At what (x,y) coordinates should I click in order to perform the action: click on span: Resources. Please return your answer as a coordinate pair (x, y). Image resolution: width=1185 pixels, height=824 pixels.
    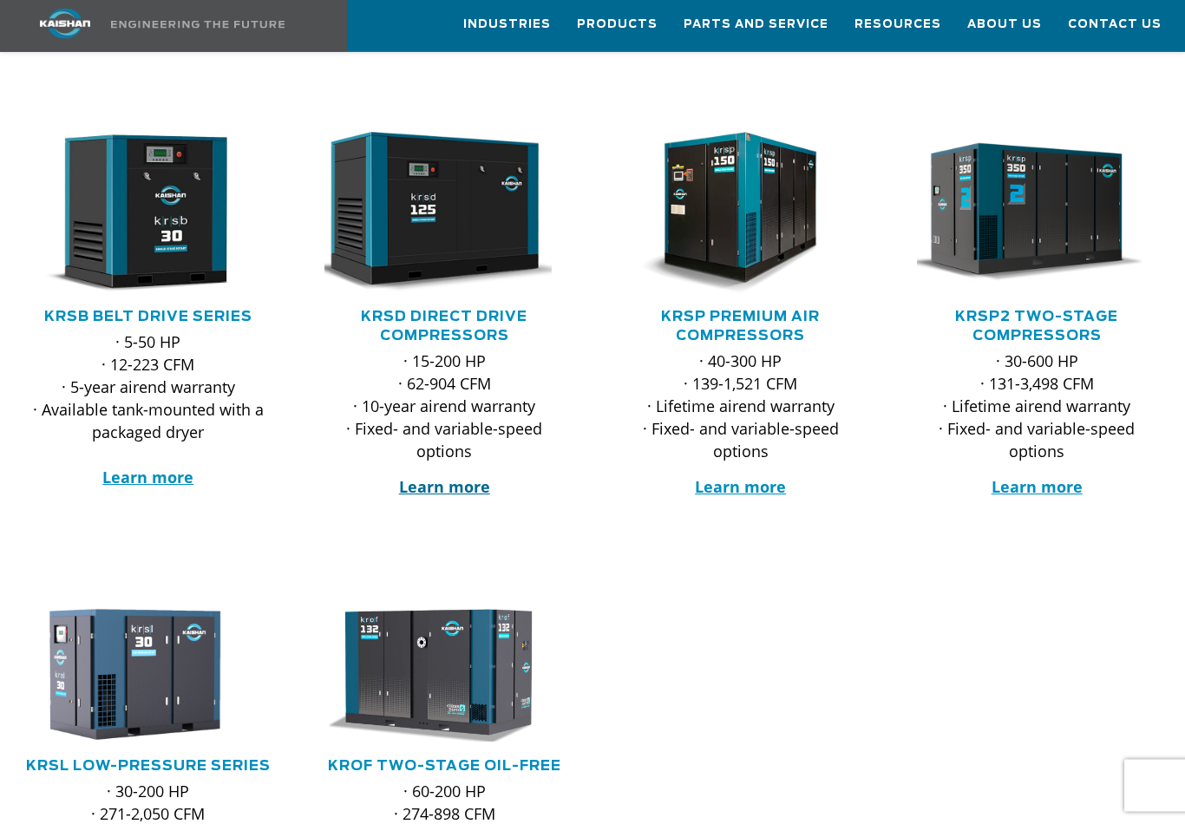
    Looking at the image, I should click on (898, 24).